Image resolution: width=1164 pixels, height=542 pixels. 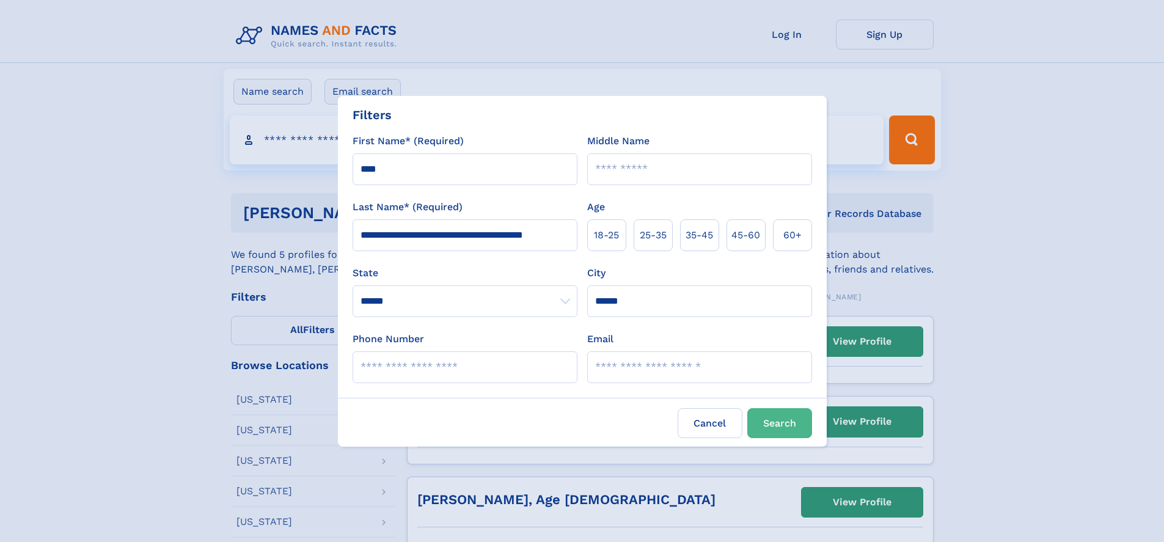 What do you see at coordinates (600, 339) in the screenshot?
I see `label: Email` at bounding box center [600, 339].